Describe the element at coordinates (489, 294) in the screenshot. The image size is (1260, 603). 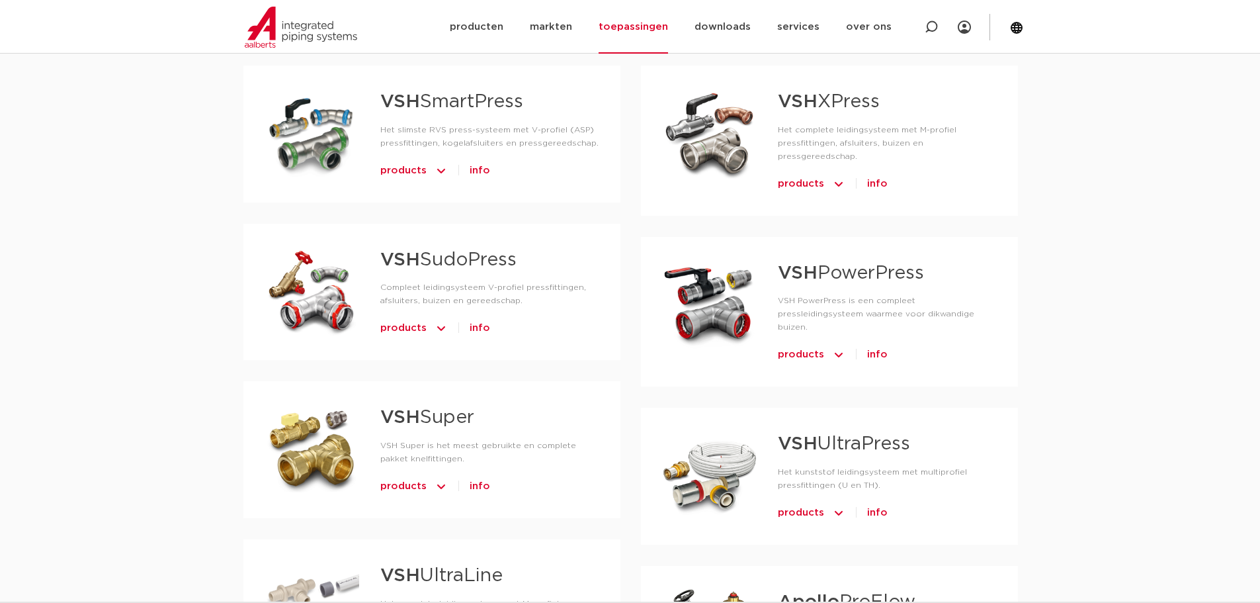
I see `p: Compleet leidingsysteem V-profiel pressfittingen, afsluiters, buizen en gereedschap.` at that location.